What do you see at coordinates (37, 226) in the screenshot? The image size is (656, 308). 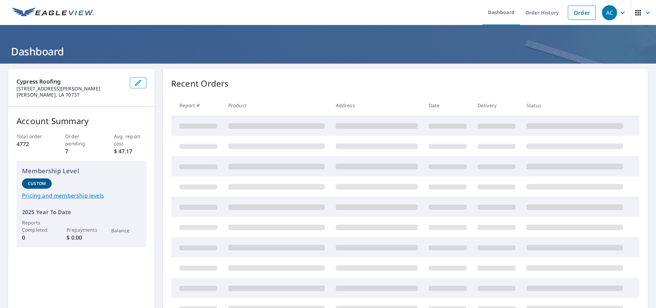 I see `p: Reports Completed` at bounding box center [37, 226].